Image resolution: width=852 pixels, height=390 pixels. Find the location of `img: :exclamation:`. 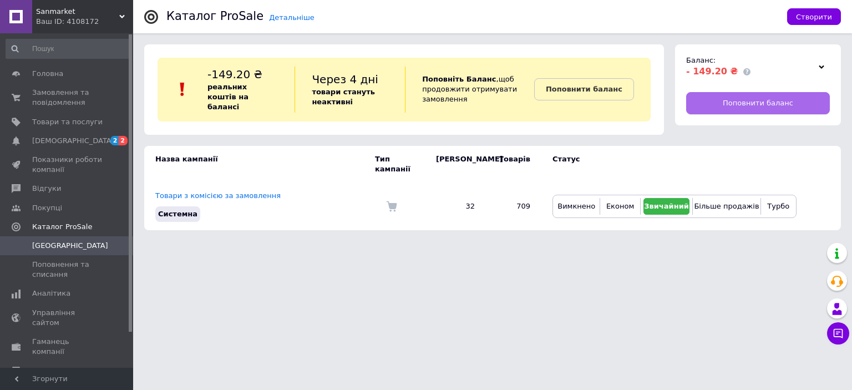

img: :exclamation: is located at coordinates (183, 89).